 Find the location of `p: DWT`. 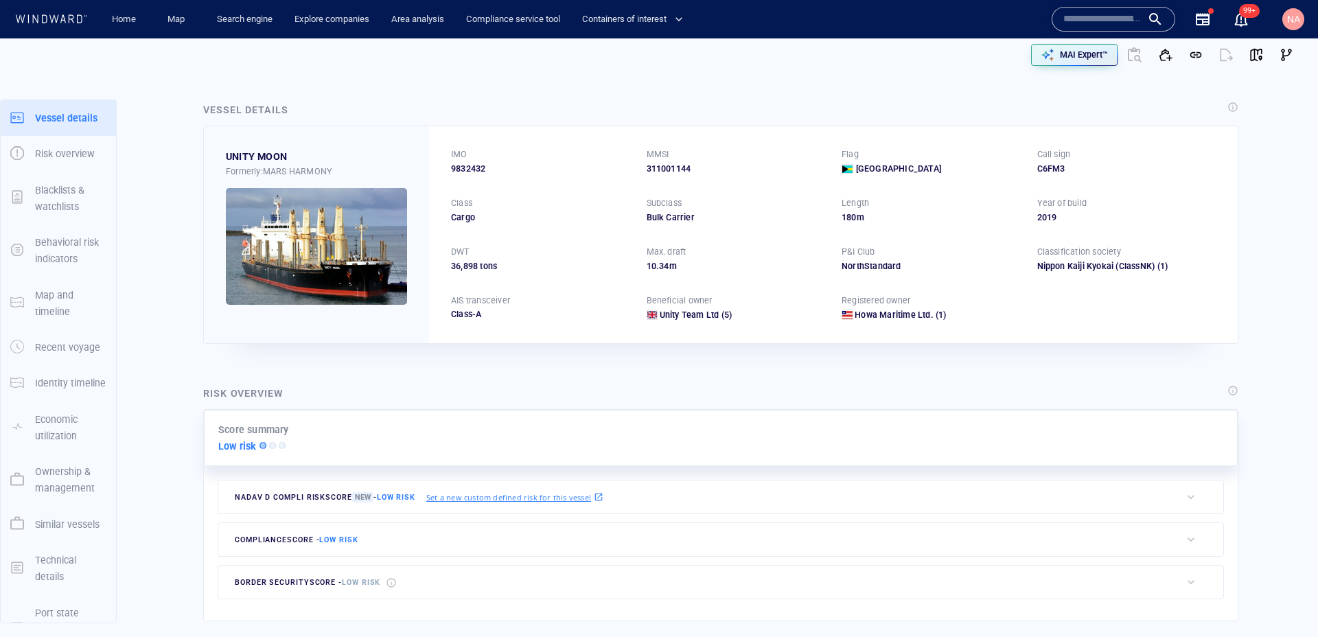

p: DWT is located at coordinates (460, 252).